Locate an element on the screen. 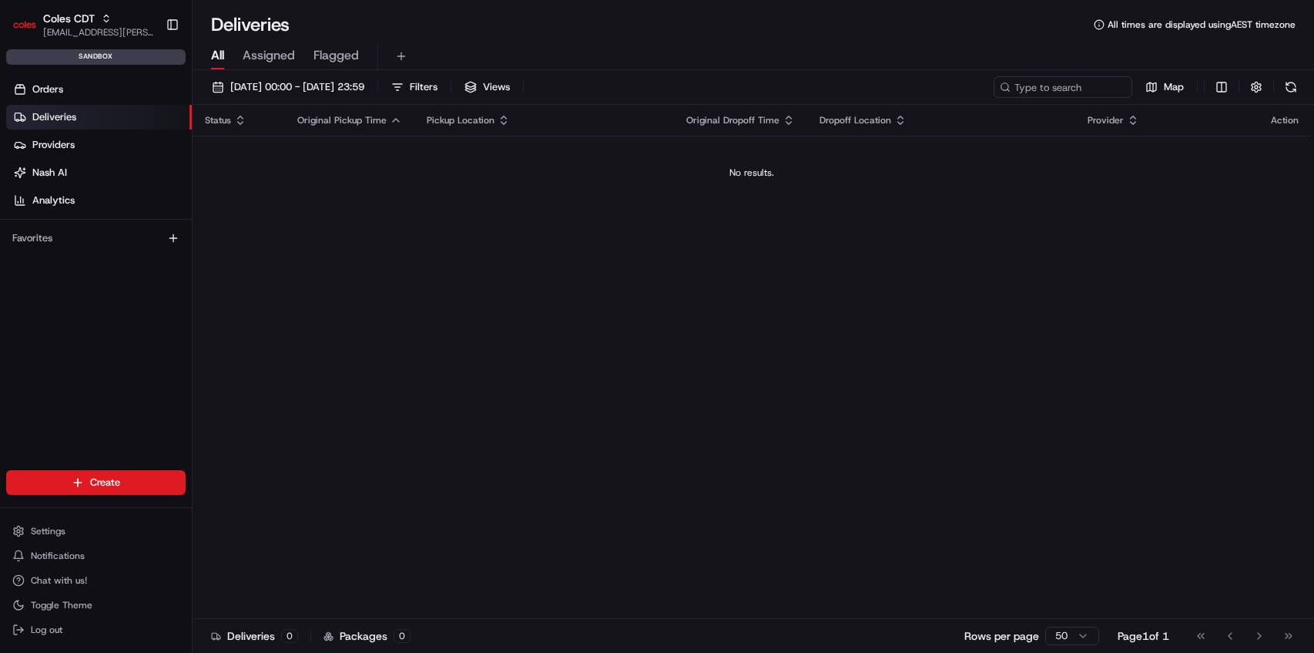  span: Original Dropoff Time is located at coordinates (733, 120).